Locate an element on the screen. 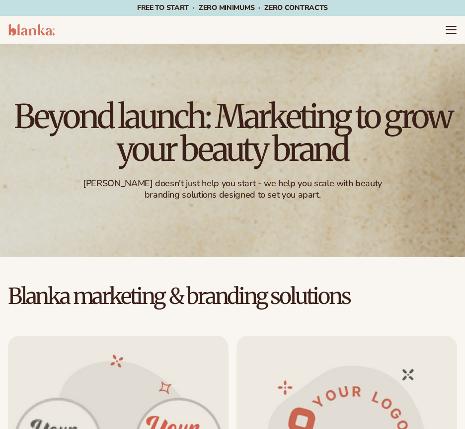  span: Free to start · ZERO minimums · ZERO contracts is located at coordinates (232, 7).